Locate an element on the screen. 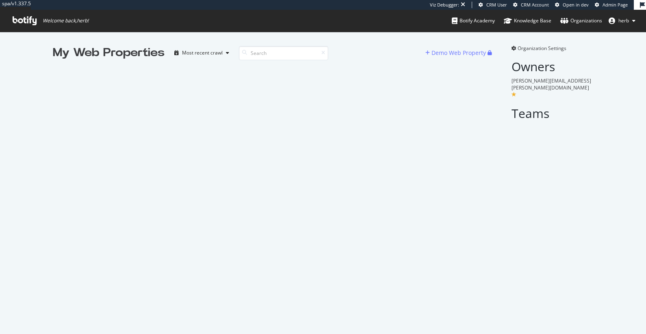 The height and width of the screenshot is (334, 646). span: CRM User is located at coordinates (497, 4).